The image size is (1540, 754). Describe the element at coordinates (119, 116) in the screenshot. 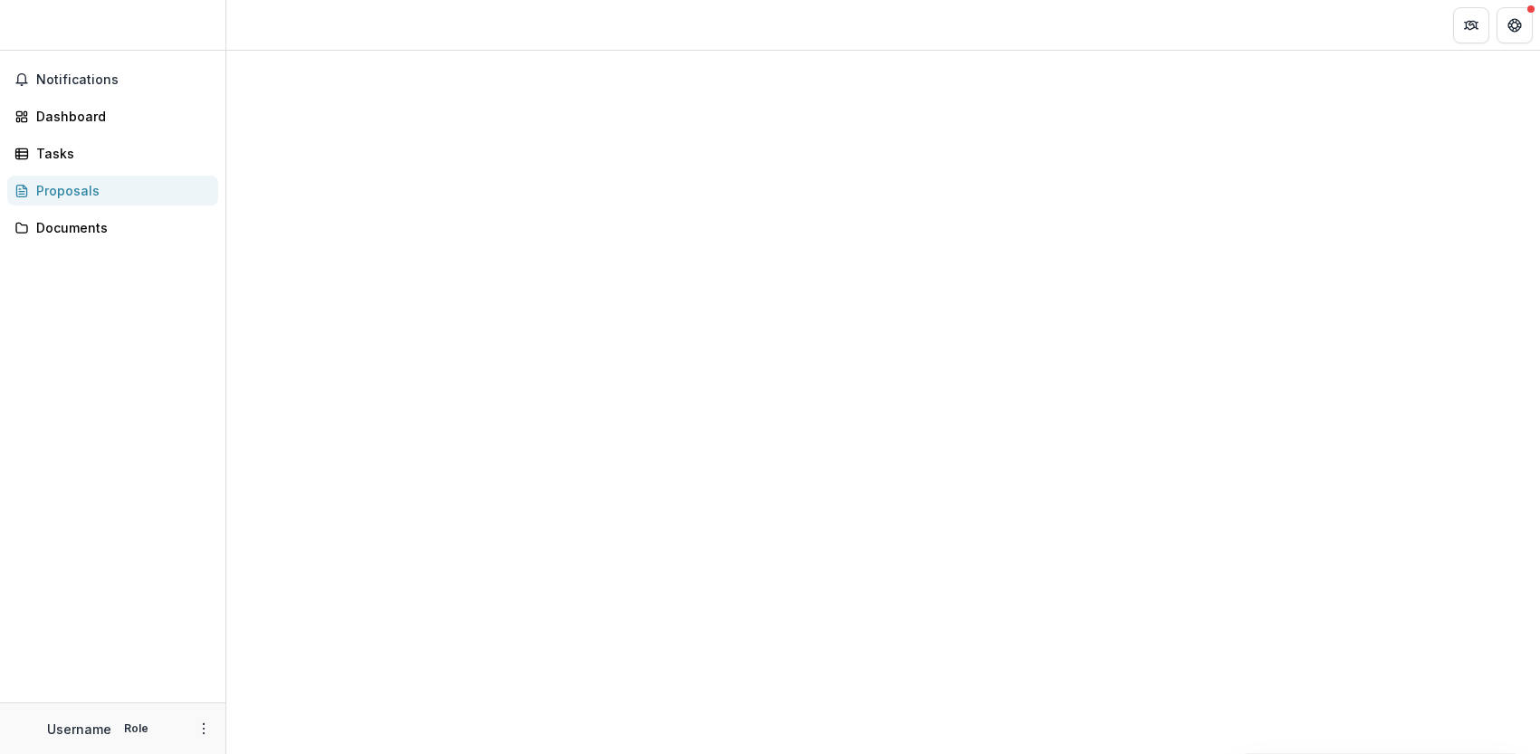

I see `div: Dashboard` at that location.